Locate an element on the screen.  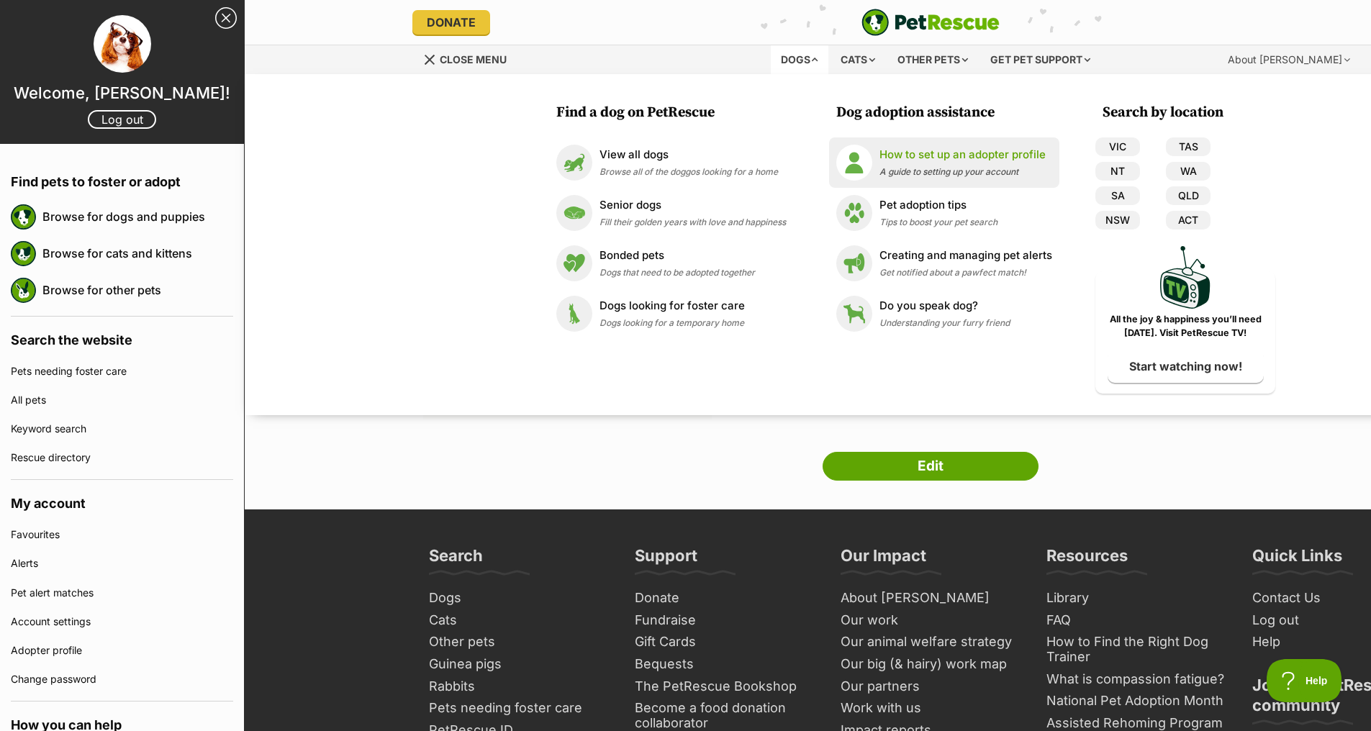
a: Fundraise is located at coordinates (725, 620).